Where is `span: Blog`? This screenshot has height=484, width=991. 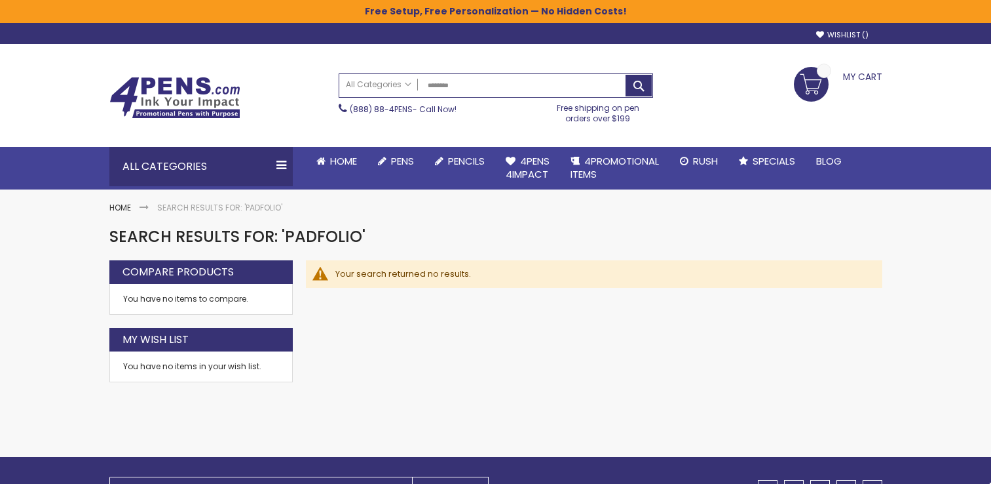 span: Blog is located at coordinates (829, 161).